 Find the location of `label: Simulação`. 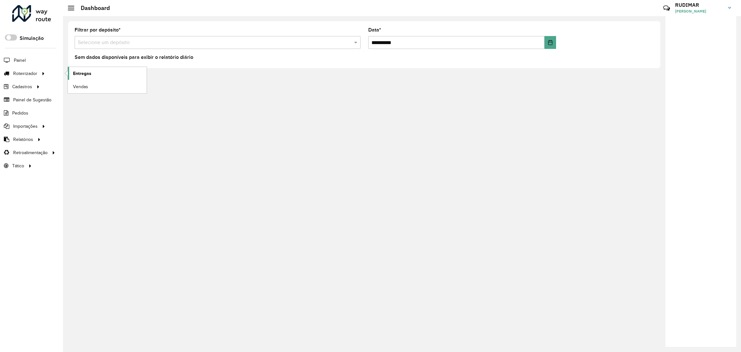

label: Simulação is located at coordinates (32, 38).